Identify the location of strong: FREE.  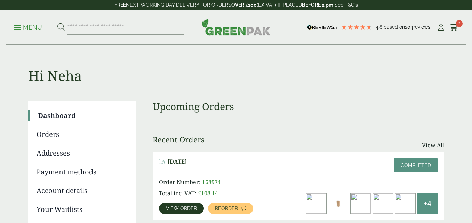
(120, 5).